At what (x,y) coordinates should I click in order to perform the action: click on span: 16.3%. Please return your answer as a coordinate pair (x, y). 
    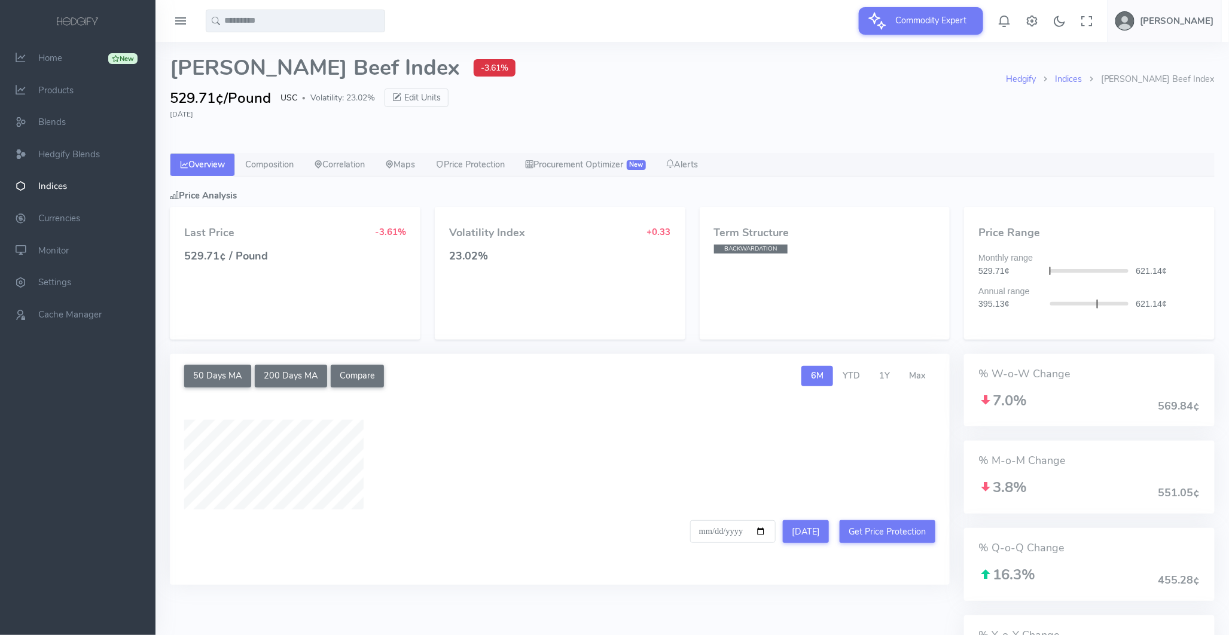
    Looking at the image, I should click on (1007, 575).